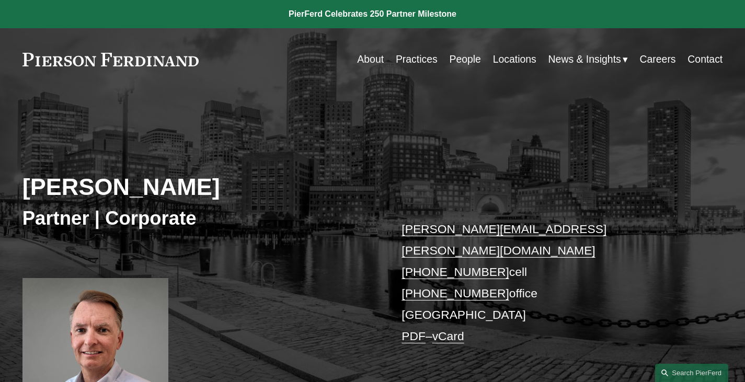  Describe the element at coordinates (584, 59) in the screenshot. I see `span: News & Insights` at that location.